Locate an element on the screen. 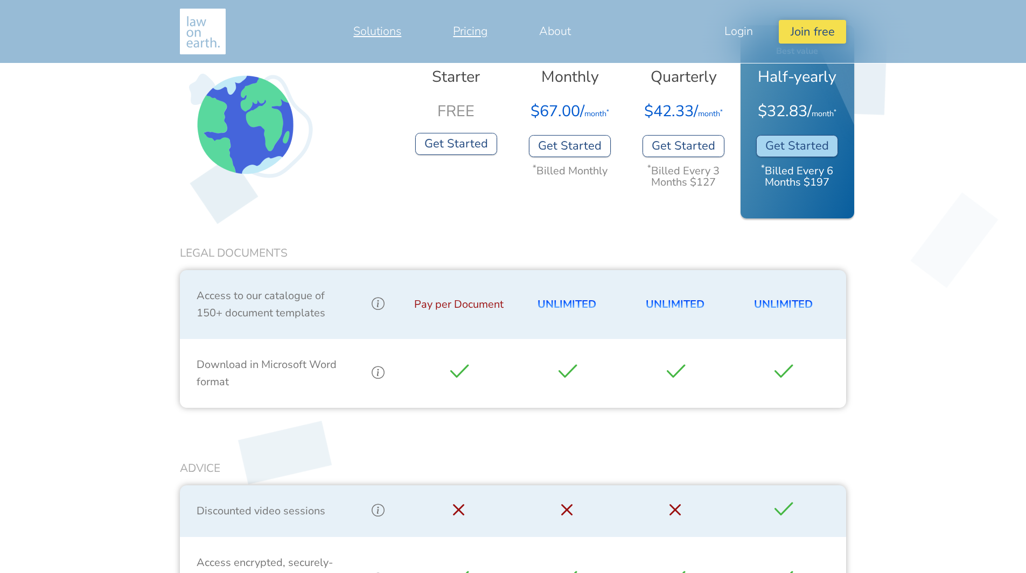 This screenshot has height=573, width=1026. p: Billed Monthly is located at coordinates (569, 171).